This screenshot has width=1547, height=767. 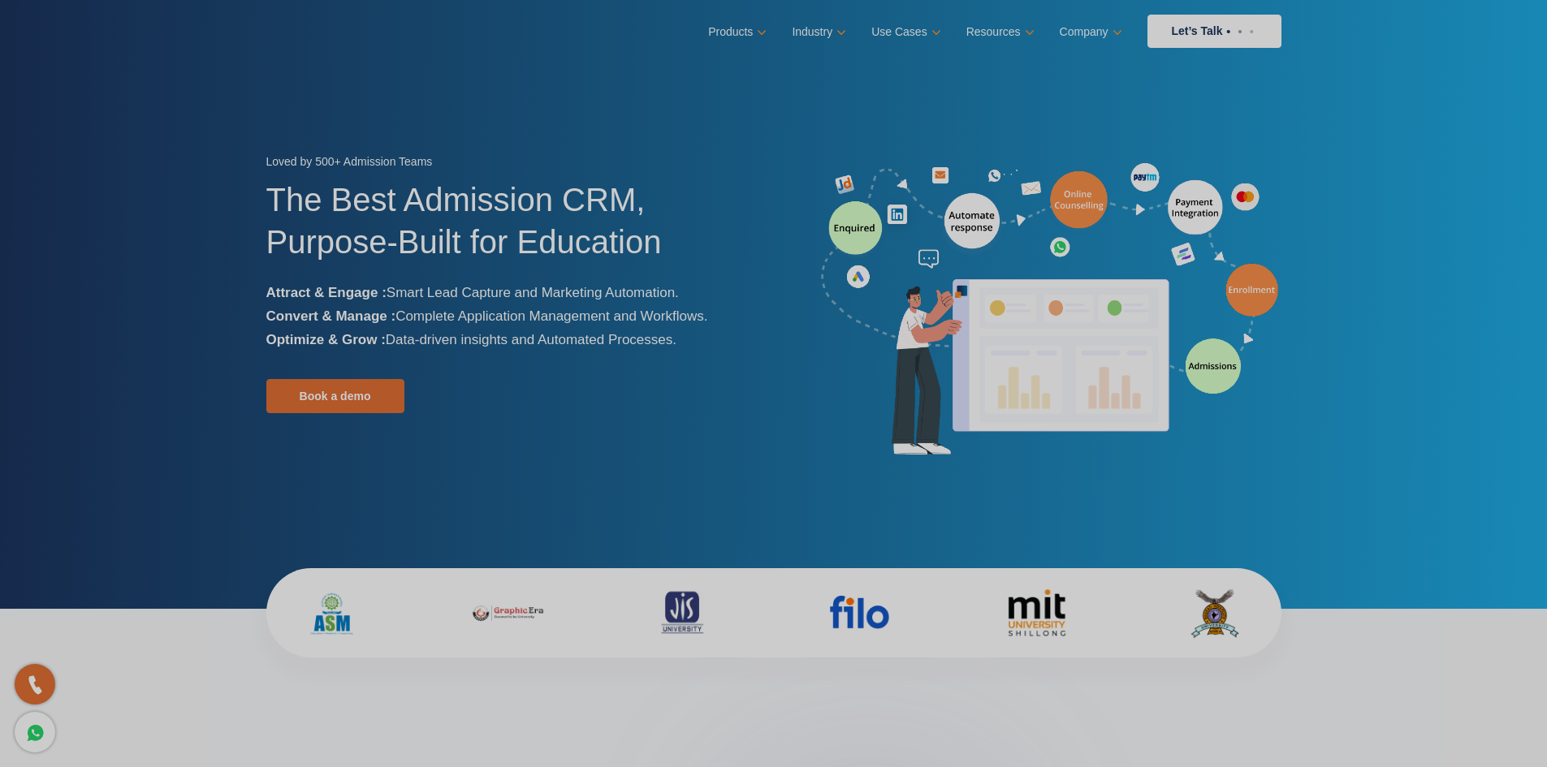 What do you see at coordinates (326, 292) in the screenshot?
I see `b: Attract & Engage :` at bounding box center [326, 292].